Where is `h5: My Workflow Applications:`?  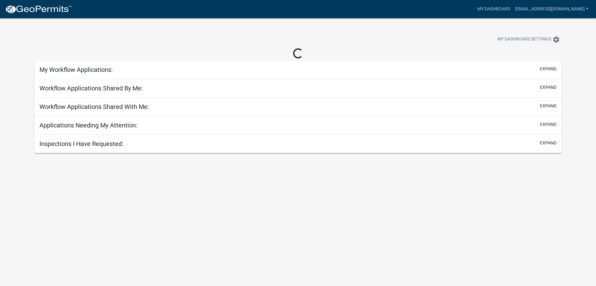 h5: My Workflow Applications: is located at coordinates (76, 70).